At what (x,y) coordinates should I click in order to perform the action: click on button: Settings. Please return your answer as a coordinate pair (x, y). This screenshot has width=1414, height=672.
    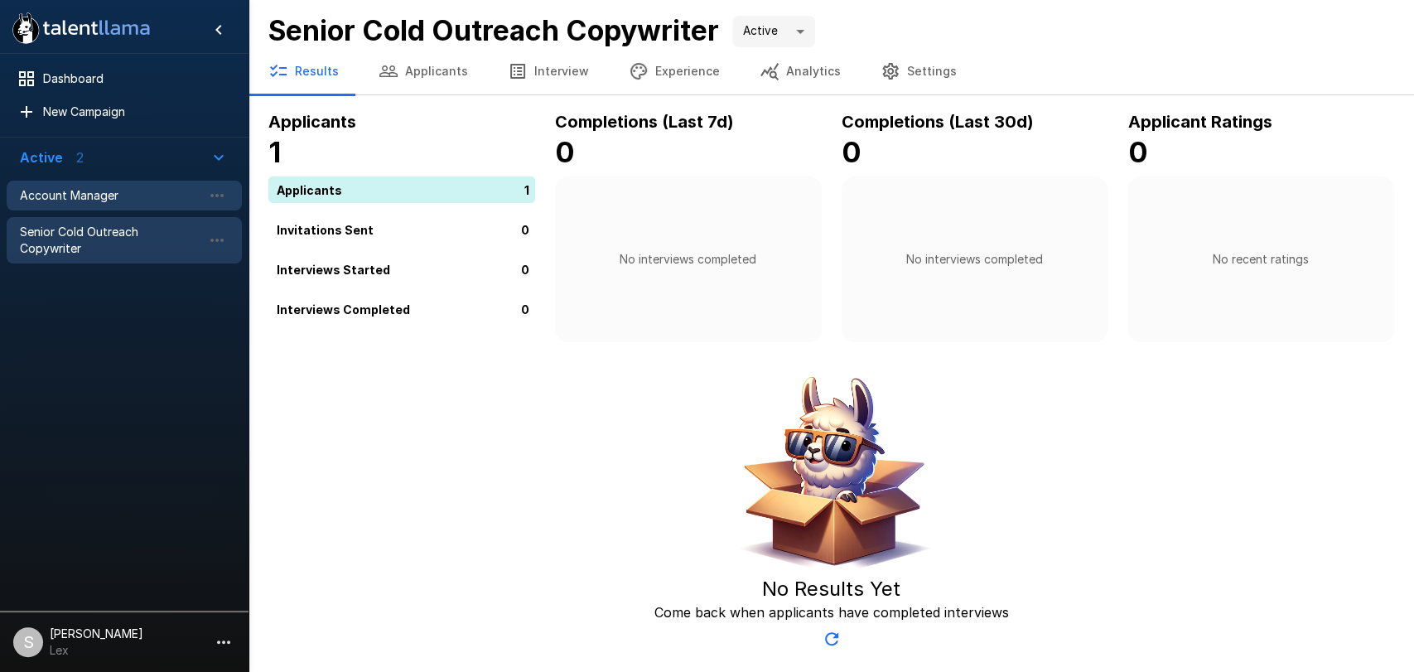
    Looking at the image, I should click on (918, 71).